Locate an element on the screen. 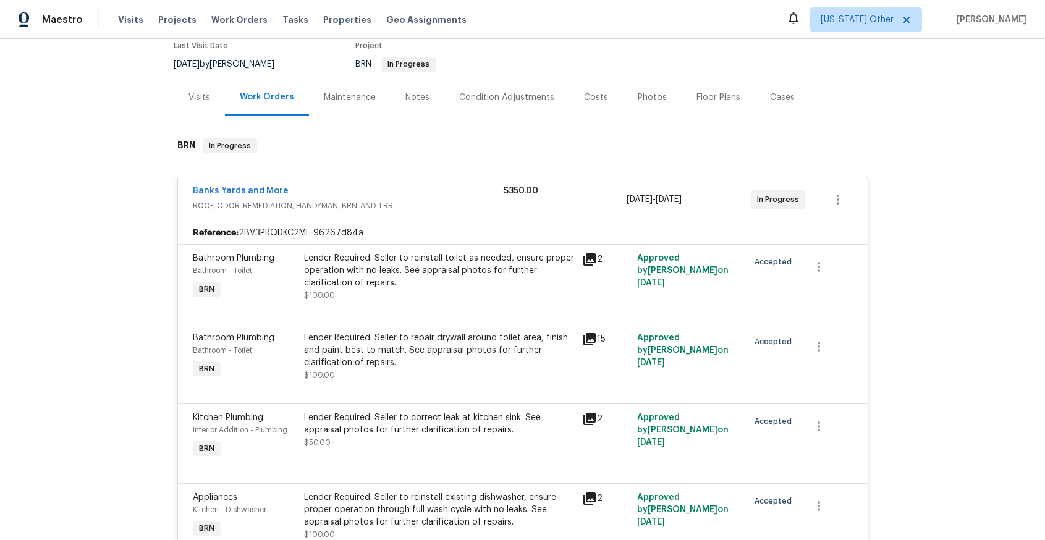 This screenshot has width=1045, height=540. div: Lender Required: Seller to correct leak at kitchen sink. See appraisal photos for further clarifi... is located at coordinates (439, 424).